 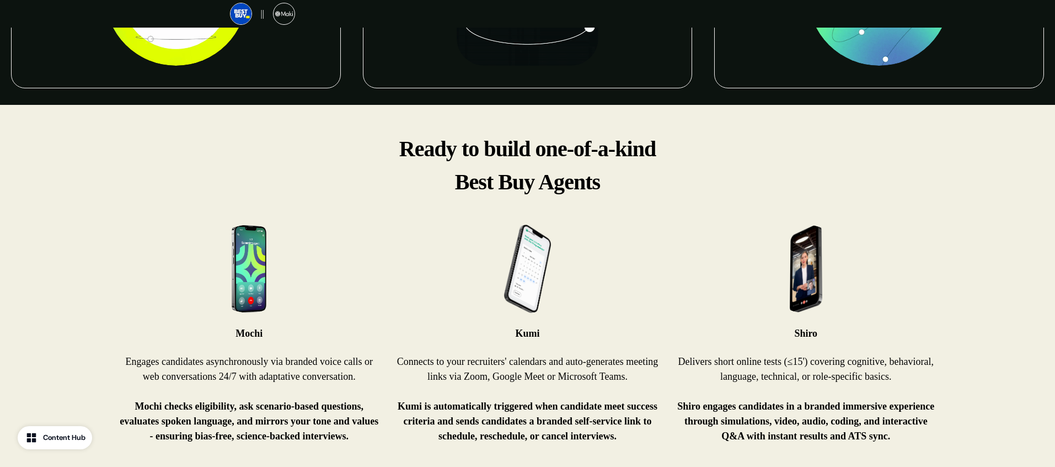 I want to click on strong: Mochi checks eligibility, ask scenario-based questions, evaluates spoken language, and mirrors yo..., so click(x=249, y=421).